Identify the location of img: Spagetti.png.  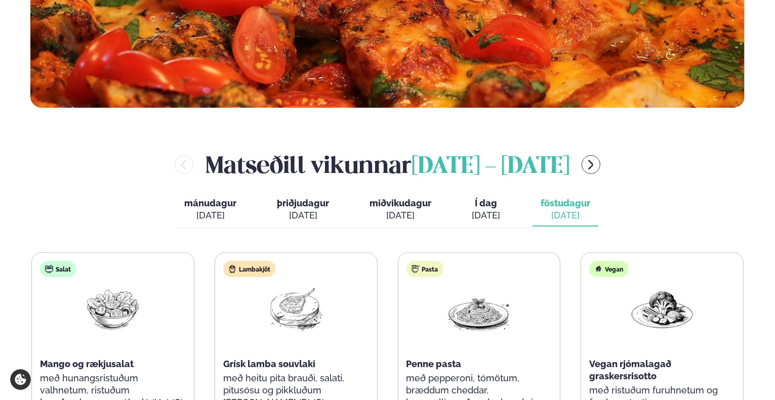
(479, 309).